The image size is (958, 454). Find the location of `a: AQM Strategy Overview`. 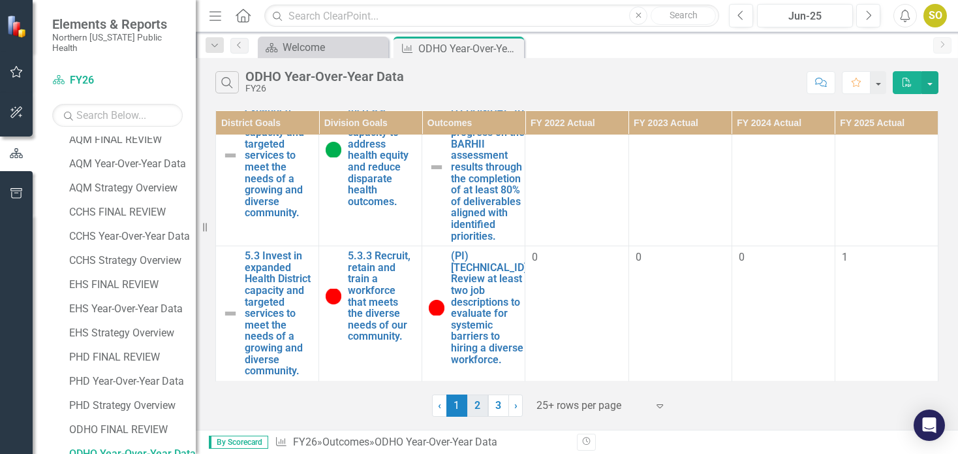

a: AQM Strategy Overview is located at coordinates (131, 188).